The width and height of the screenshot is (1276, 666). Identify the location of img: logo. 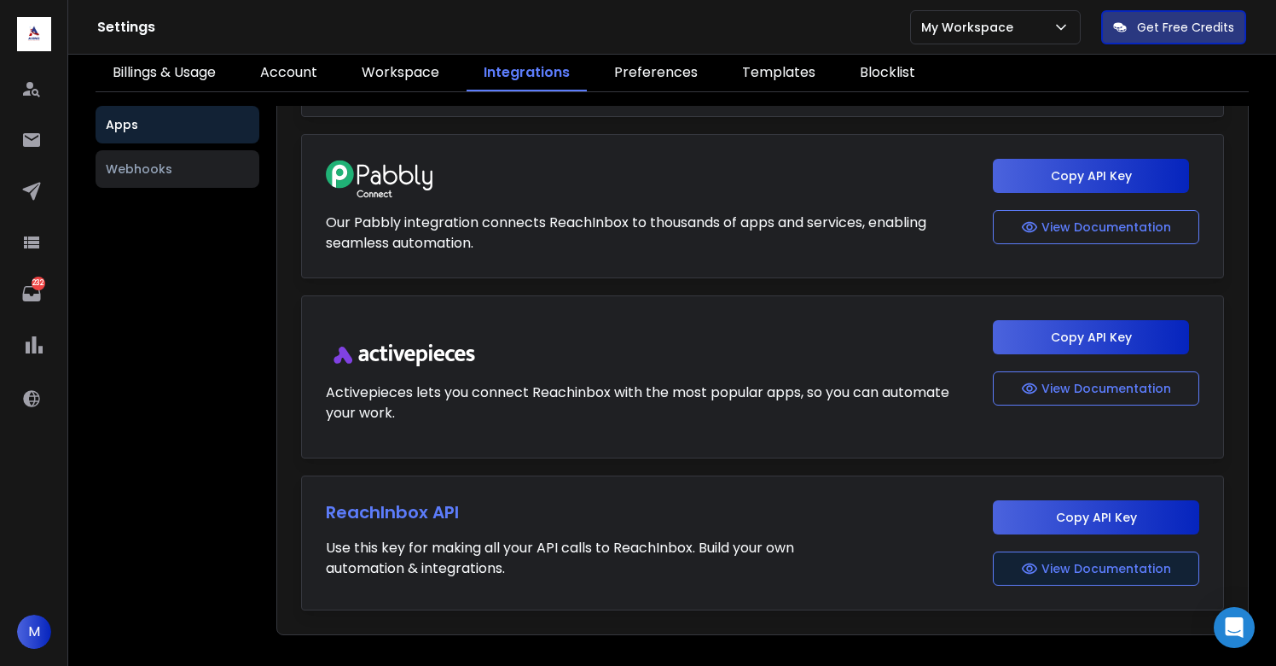
(34, 34).